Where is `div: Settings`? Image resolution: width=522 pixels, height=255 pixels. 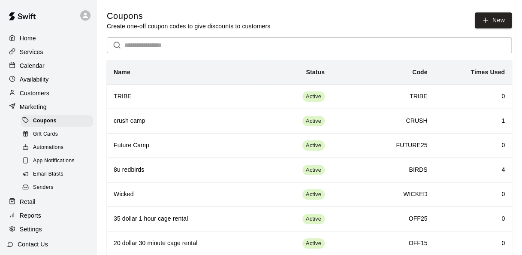
div: Settings is located at coordinates (48, 229).